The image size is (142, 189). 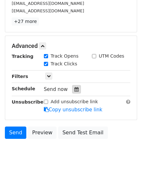 What do you see at coordinates (83, 133) in the screenshot?
I see `a: Send Test Email` at bounding box center [83, 133].